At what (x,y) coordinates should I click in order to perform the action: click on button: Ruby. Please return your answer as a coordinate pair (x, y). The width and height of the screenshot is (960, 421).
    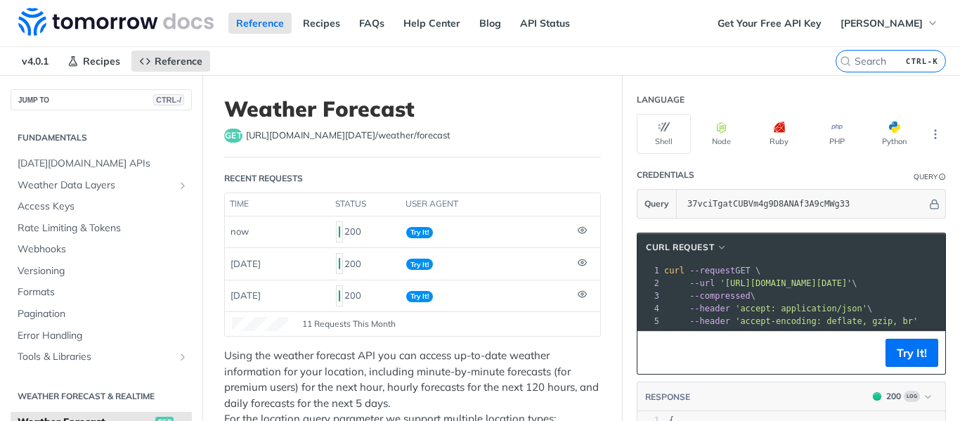
    Looking at the image, I should click on (779, 134).